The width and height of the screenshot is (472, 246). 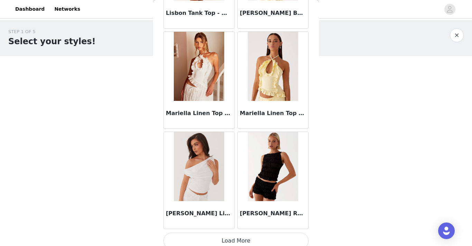 I want to click on div: avatar, so click(x=449, y=9).